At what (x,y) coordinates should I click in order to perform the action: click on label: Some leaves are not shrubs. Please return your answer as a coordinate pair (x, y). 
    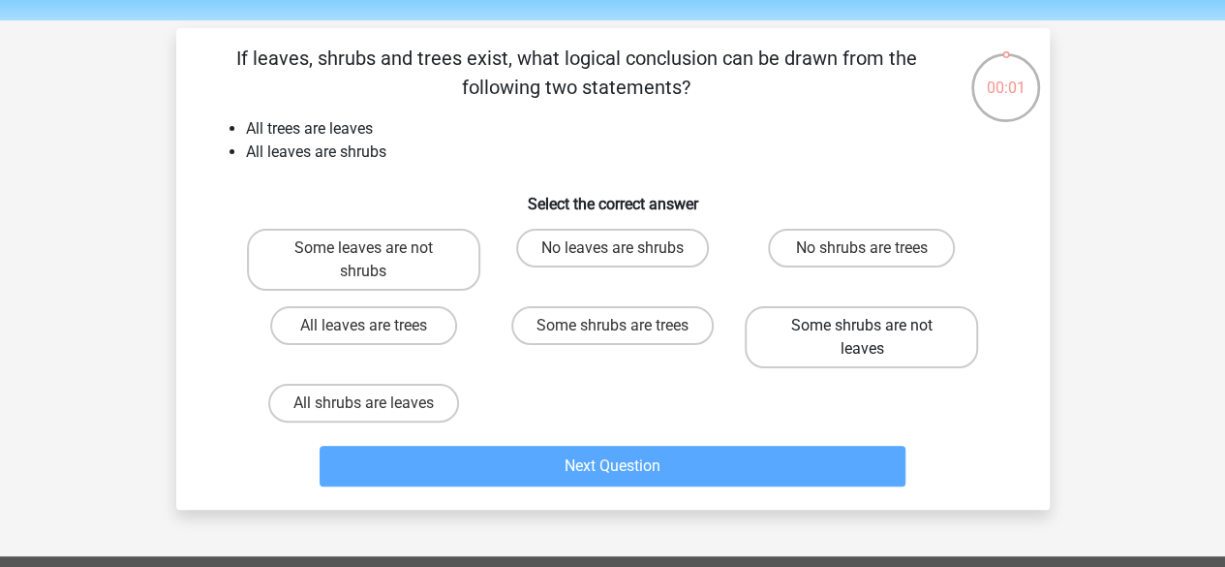
    Looking at the image, I should click on (363, 260).